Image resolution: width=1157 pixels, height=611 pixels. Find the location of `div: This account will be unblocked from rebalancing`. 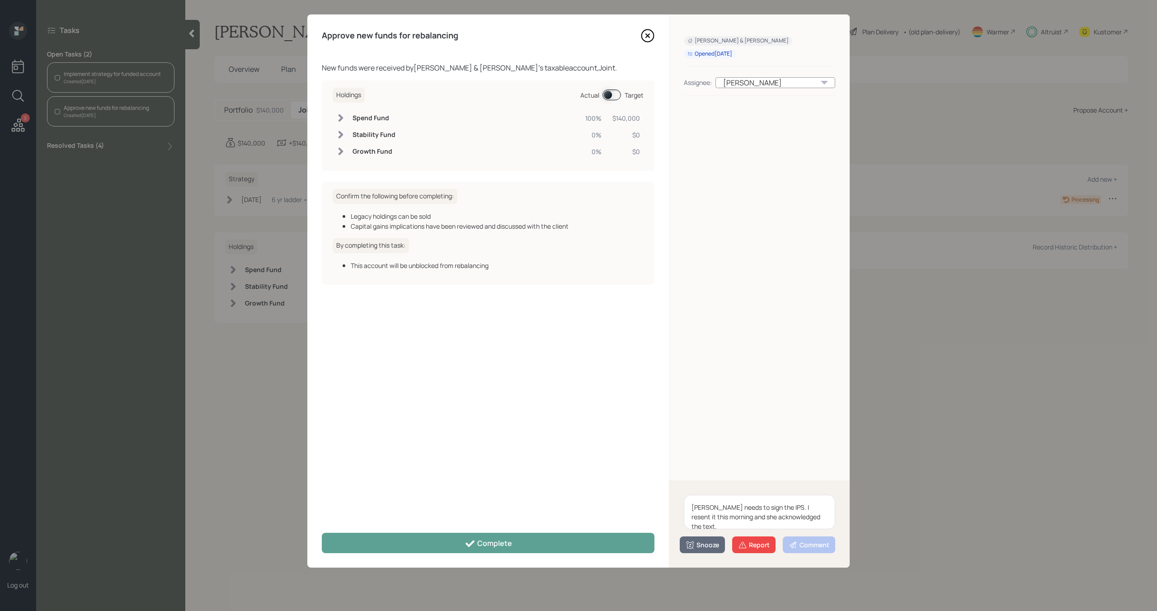

div: This account will be unblocked from rebalancing is located at coordinates (497, 265).